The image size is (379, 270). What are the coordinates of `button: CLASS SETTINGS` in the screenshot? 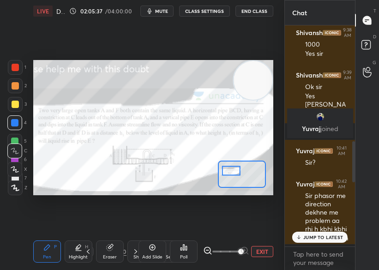 It's located at (205, 11).